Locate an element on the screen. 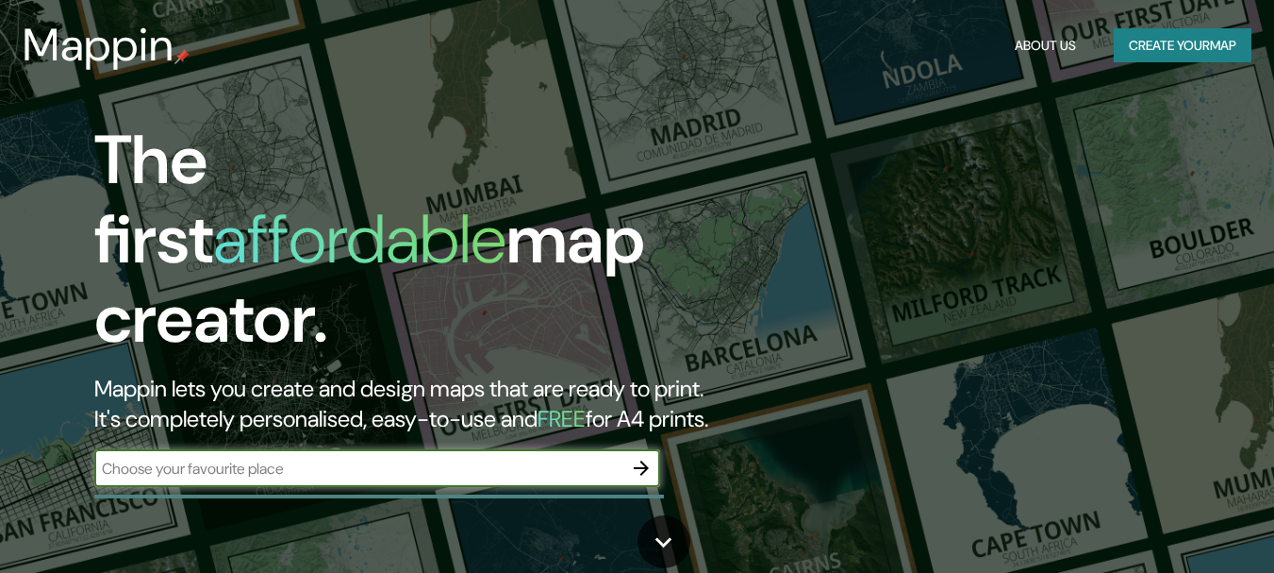 The height and width of the screenshot is (573, 1274). h1: The first map creator. is located at coordinates (413, 247).